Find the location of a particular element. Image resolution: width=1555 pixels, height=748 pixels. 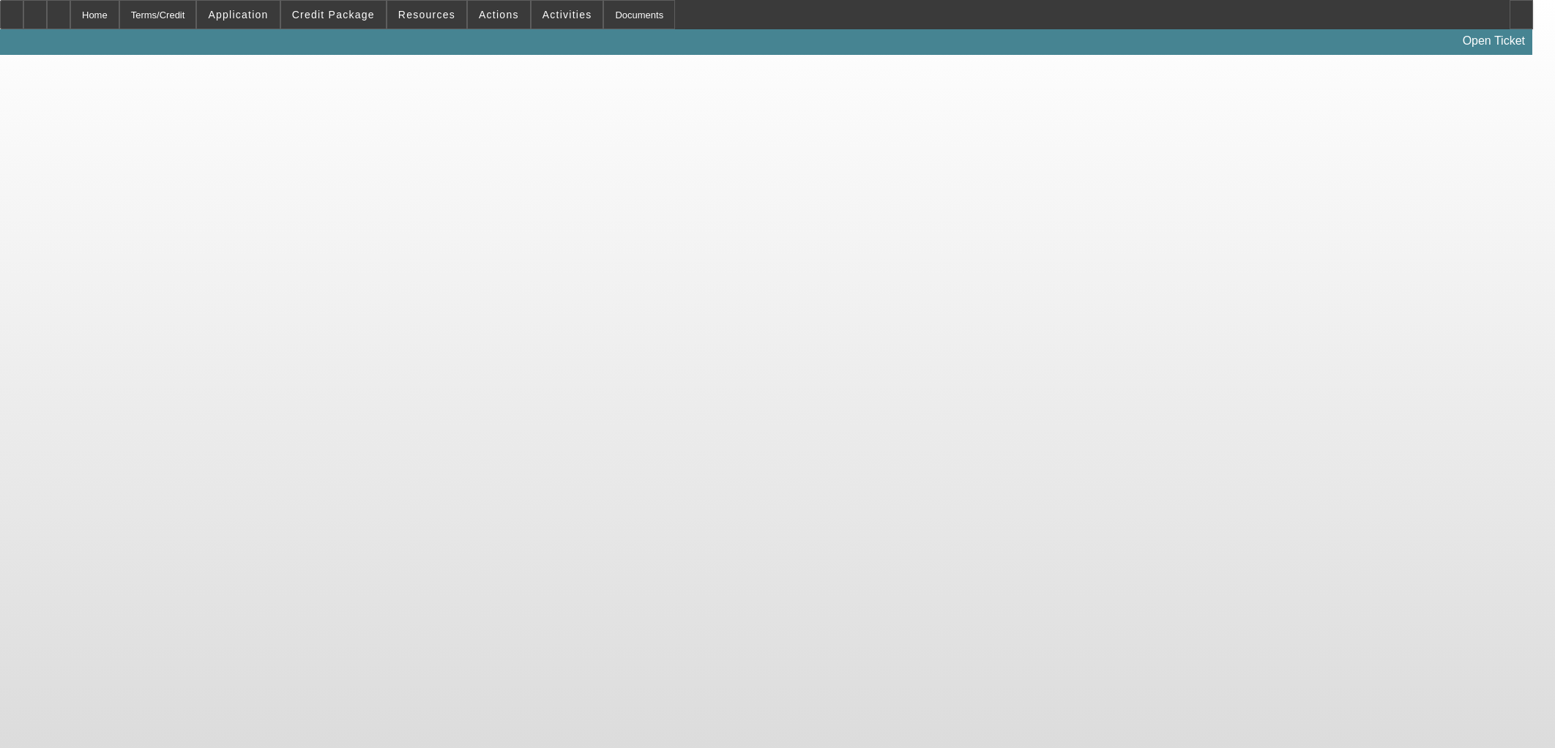

button: Application is located at coordinates (238, 15).